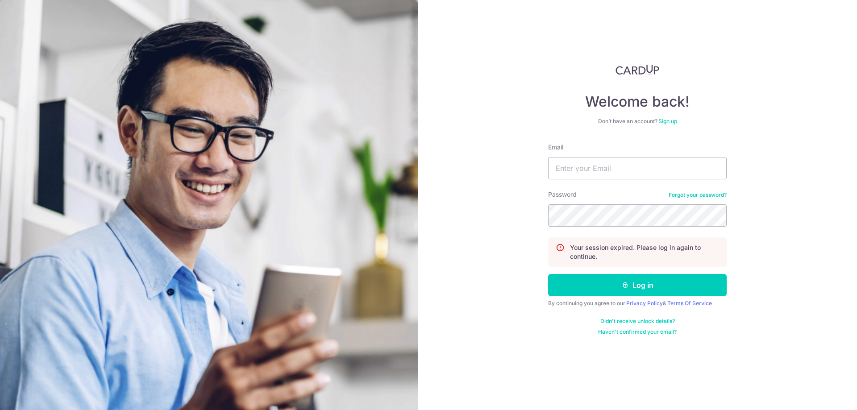 Image resolution: width=857 pixels, height=410 pixels. I want to click on label: Email, so click(556, 147).